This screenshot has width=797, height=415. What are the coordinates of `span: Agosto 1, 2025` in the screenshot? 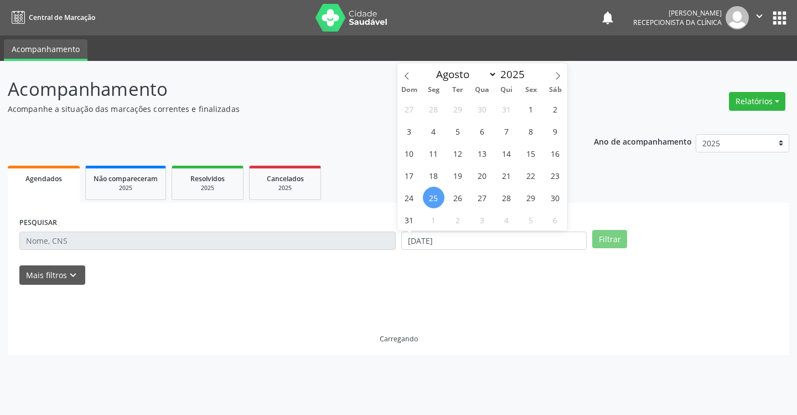 It's located at (531, 109).